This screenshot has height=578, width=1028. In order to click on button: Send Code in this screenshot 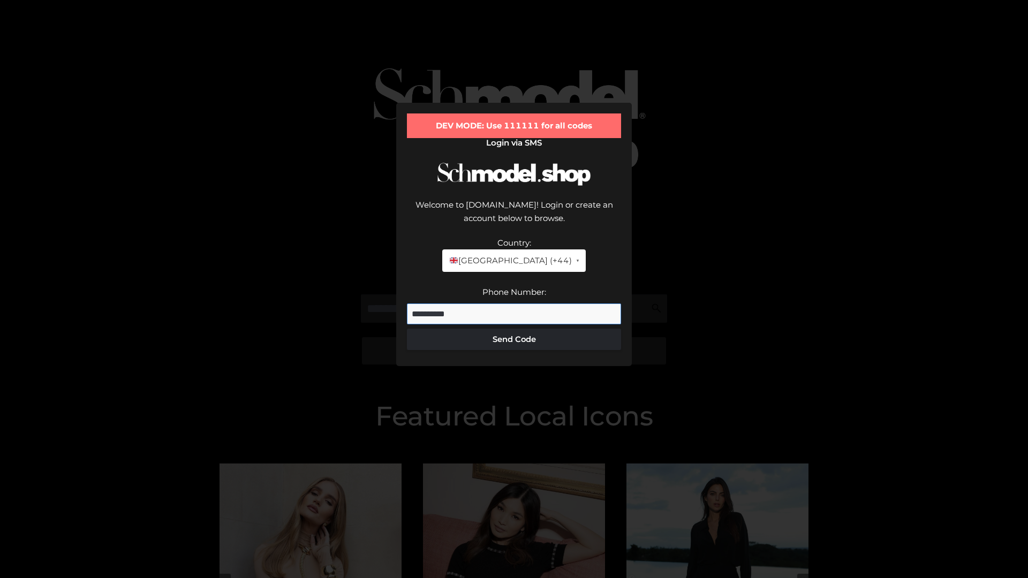, I will do `click(514, 340)`.